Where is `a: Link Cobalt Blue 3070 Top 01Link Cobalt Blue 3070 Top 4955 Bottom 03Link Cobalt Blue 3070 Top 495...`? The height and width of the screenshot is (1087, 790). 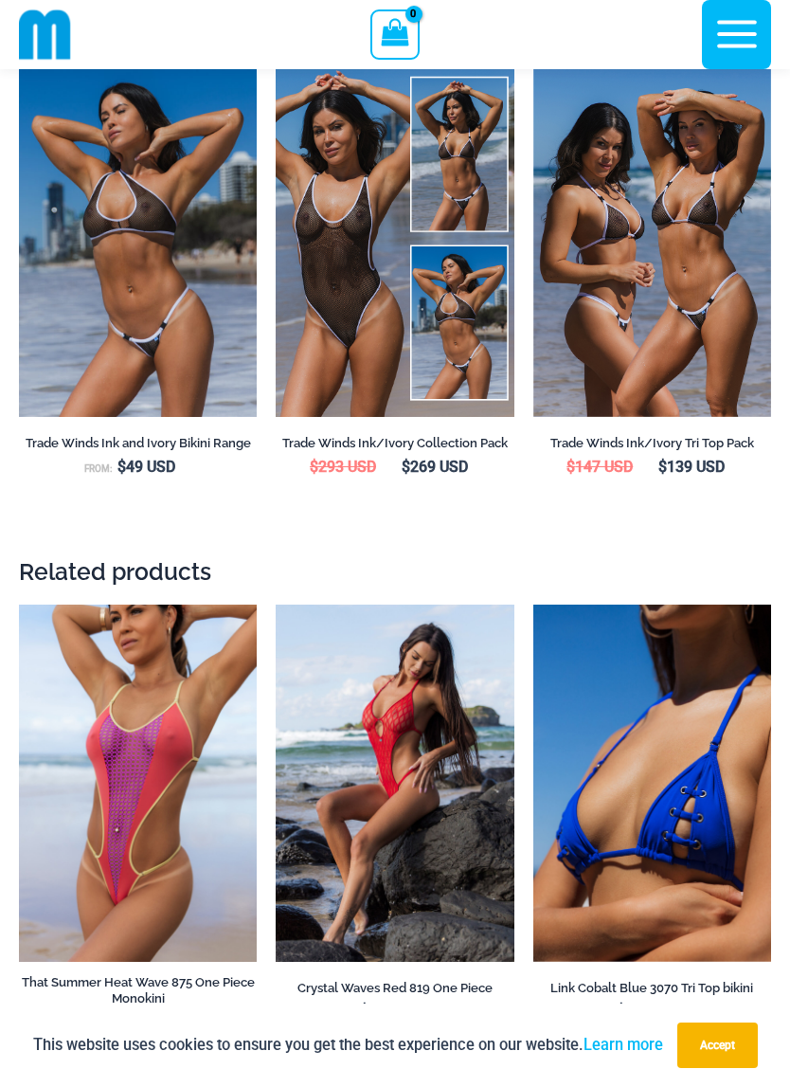 a: Link Cobalt Blue 3070 Top 01Link Cobalt Blue 3070 Top 4955 Bottom 03Link Cobalt Blue 3070 Top 495... is located at coordinates (652, 783).